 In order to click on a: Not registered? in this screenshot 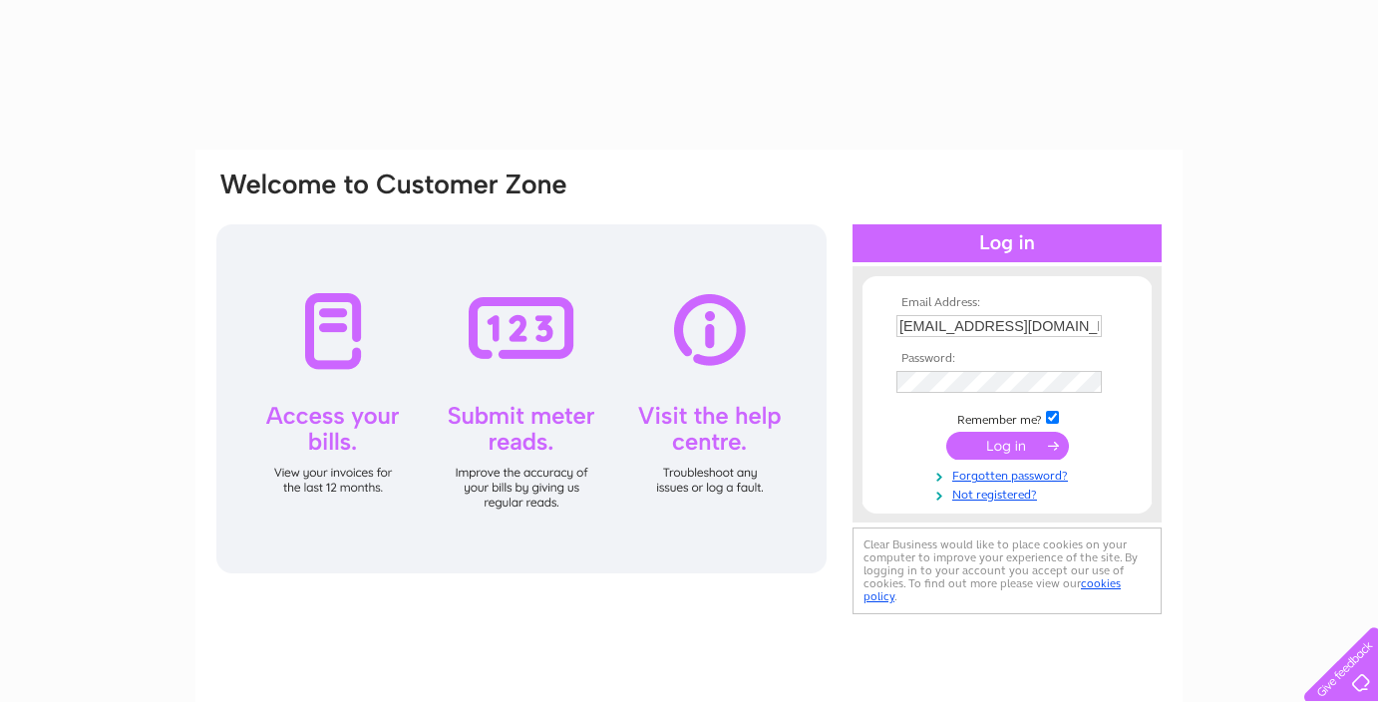, I will do `click(1009, 493)`.